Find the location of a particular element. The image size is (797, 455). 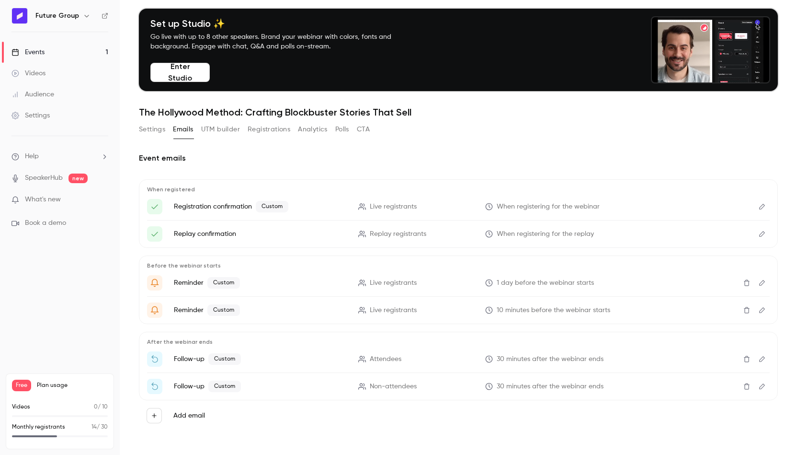

li: Get ready for '{{ event_name }}' tomorrow! is located at coordinates (459, 283).